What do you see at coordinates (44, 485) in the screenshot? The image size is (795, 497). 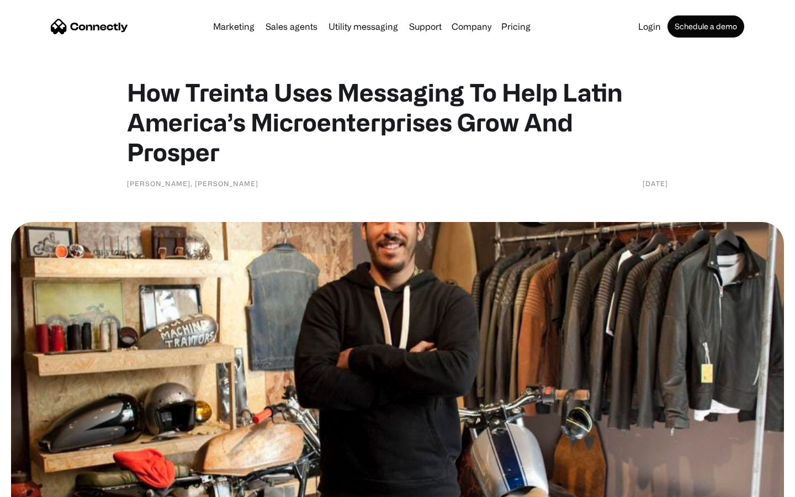 I see `ul: Language list` at bounding box center [44, 485].